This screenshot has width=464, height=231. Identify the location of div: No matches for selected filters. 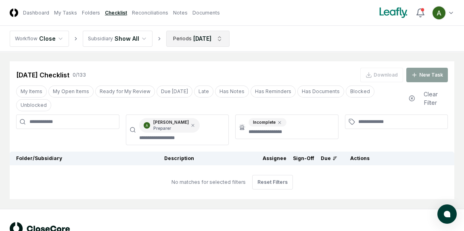
(209, 182).